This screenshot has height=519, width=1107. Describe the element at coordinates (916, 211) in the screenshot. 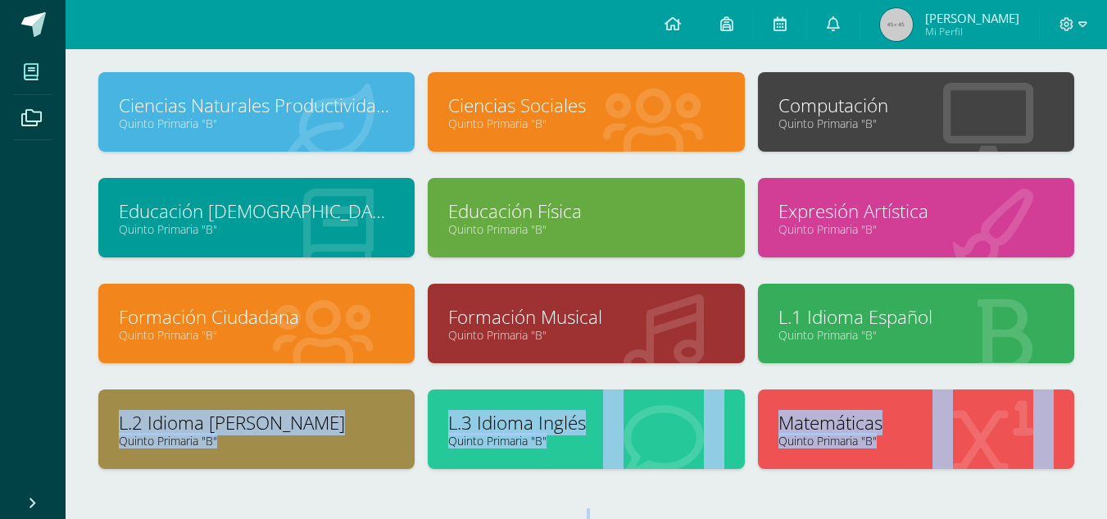

I see `a: Expresión Artística` at that location.